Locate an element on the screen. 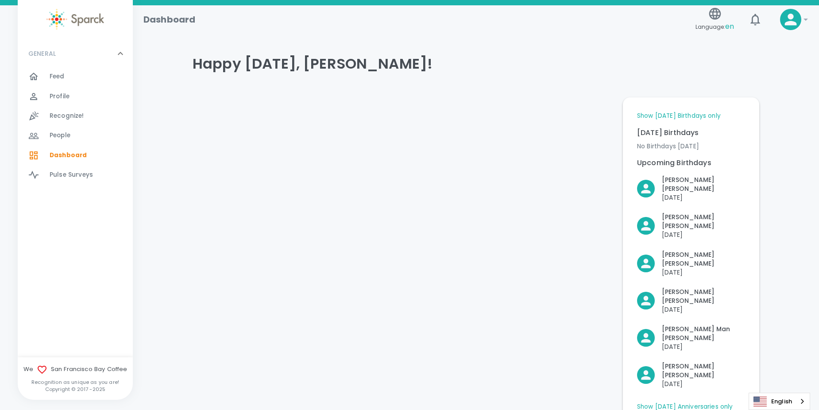 The image size is (819, 410). a: Pulse Surveys is located at coordinates (75, 175).